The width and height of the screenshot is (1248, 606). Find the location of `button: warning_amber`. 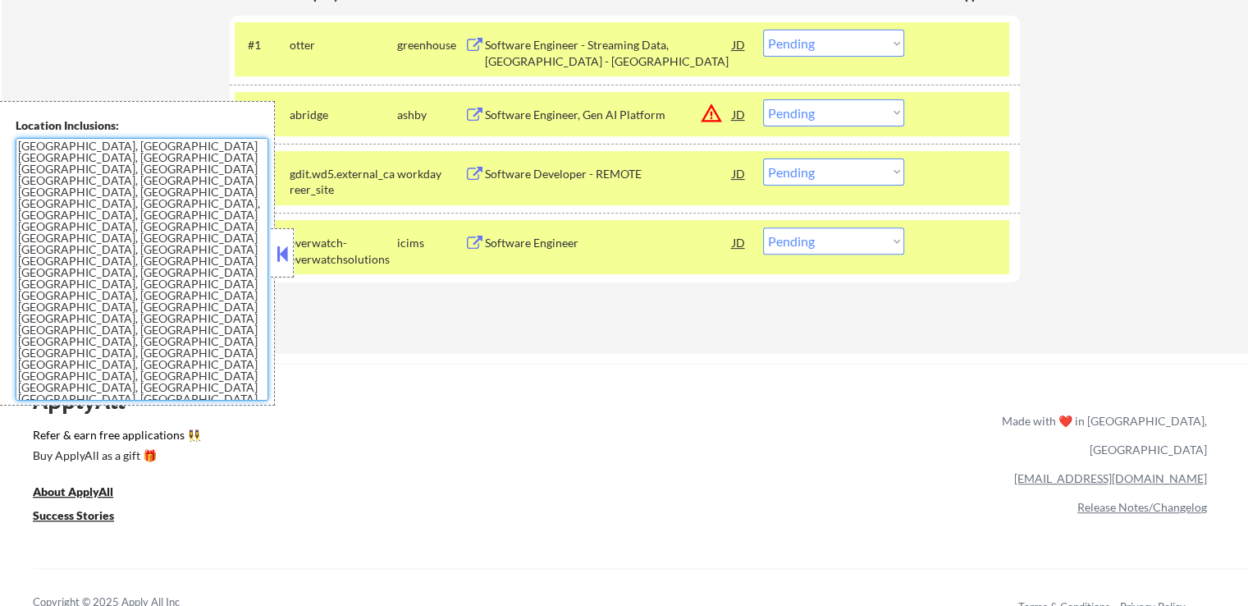

button: warning_amber is located at coordinates (712, 113).